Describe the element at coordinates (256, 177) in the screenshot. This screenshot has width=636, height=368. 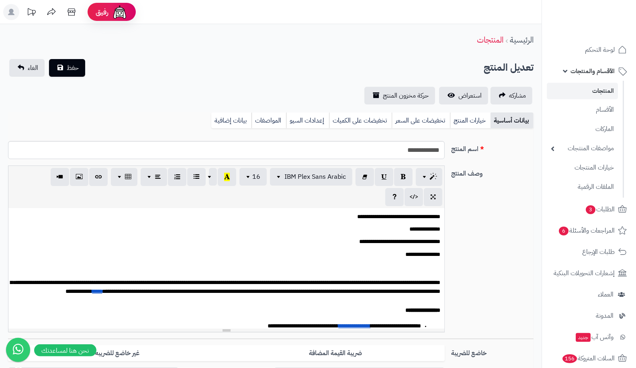
I see `span: 16` at that location.